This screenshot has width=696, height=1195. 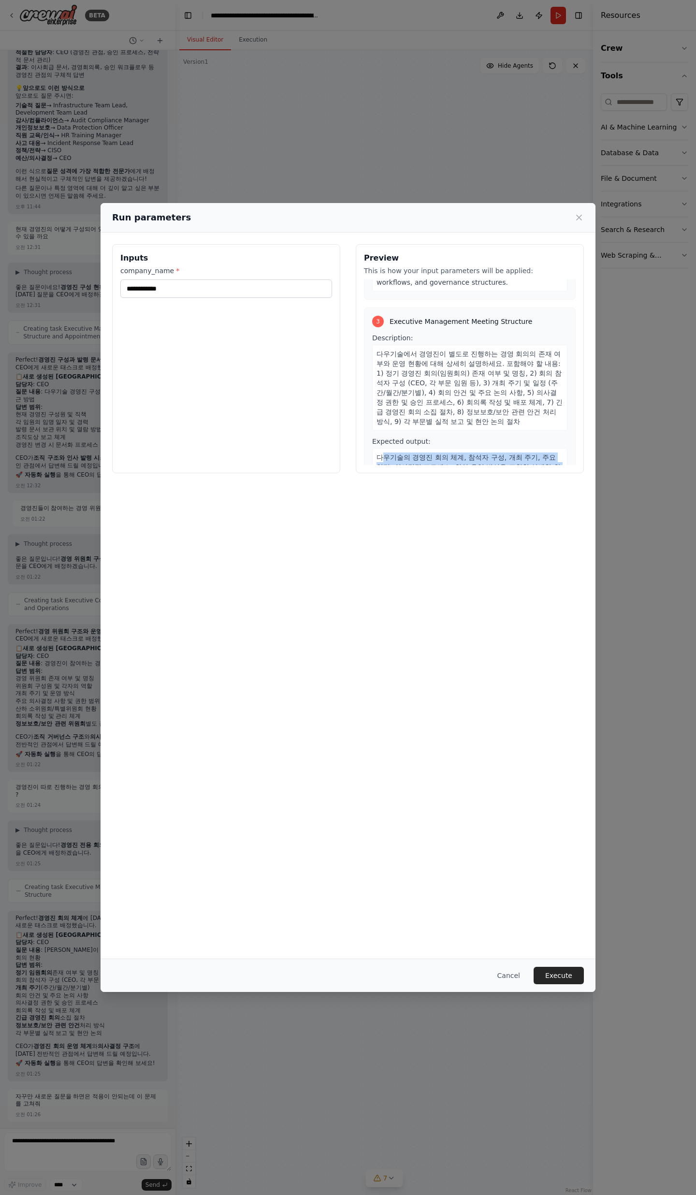 I want to click on span: Executive Management Meeting Structure, so click(x=461, y=321).